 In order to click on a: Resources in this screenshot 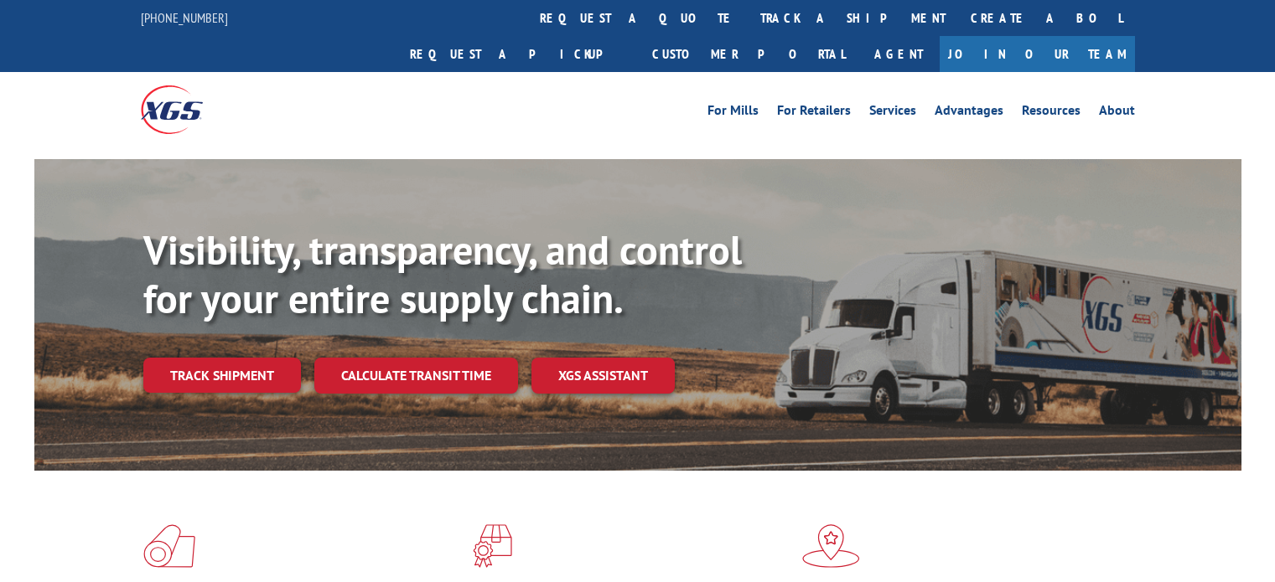, I will do `click(1051, 113)`.